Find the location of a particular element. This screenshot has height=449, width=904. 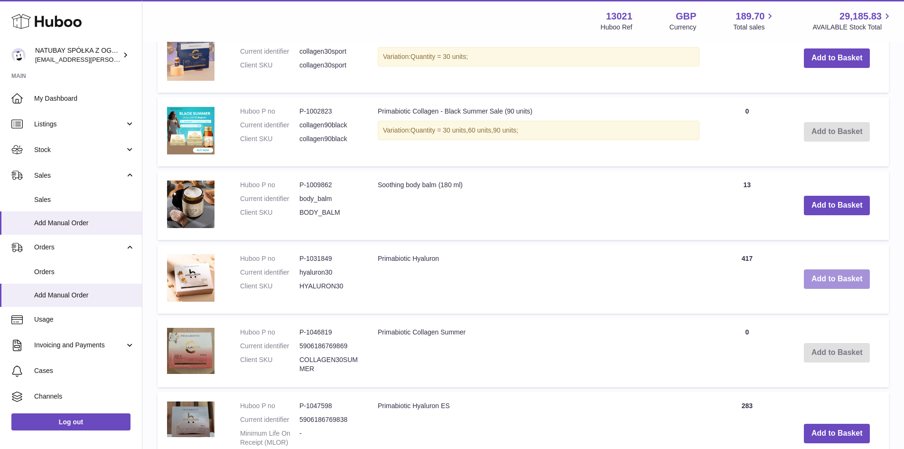

span: Total sales is located at coordinates (754, 27).